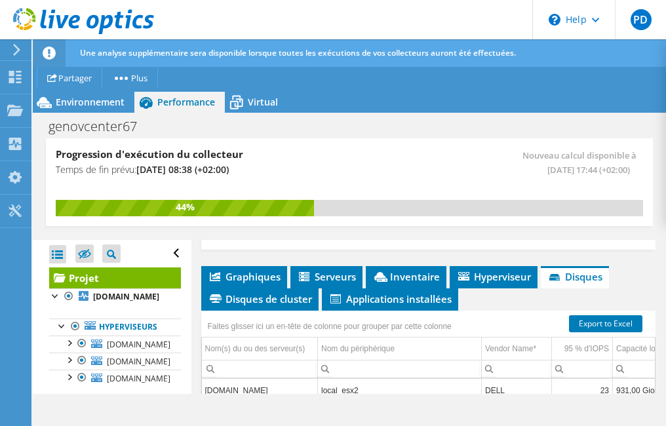 The width and height of the screenshot is (666, 426). I want to click on div: 95 % d'IOPS, so click(586, 349).